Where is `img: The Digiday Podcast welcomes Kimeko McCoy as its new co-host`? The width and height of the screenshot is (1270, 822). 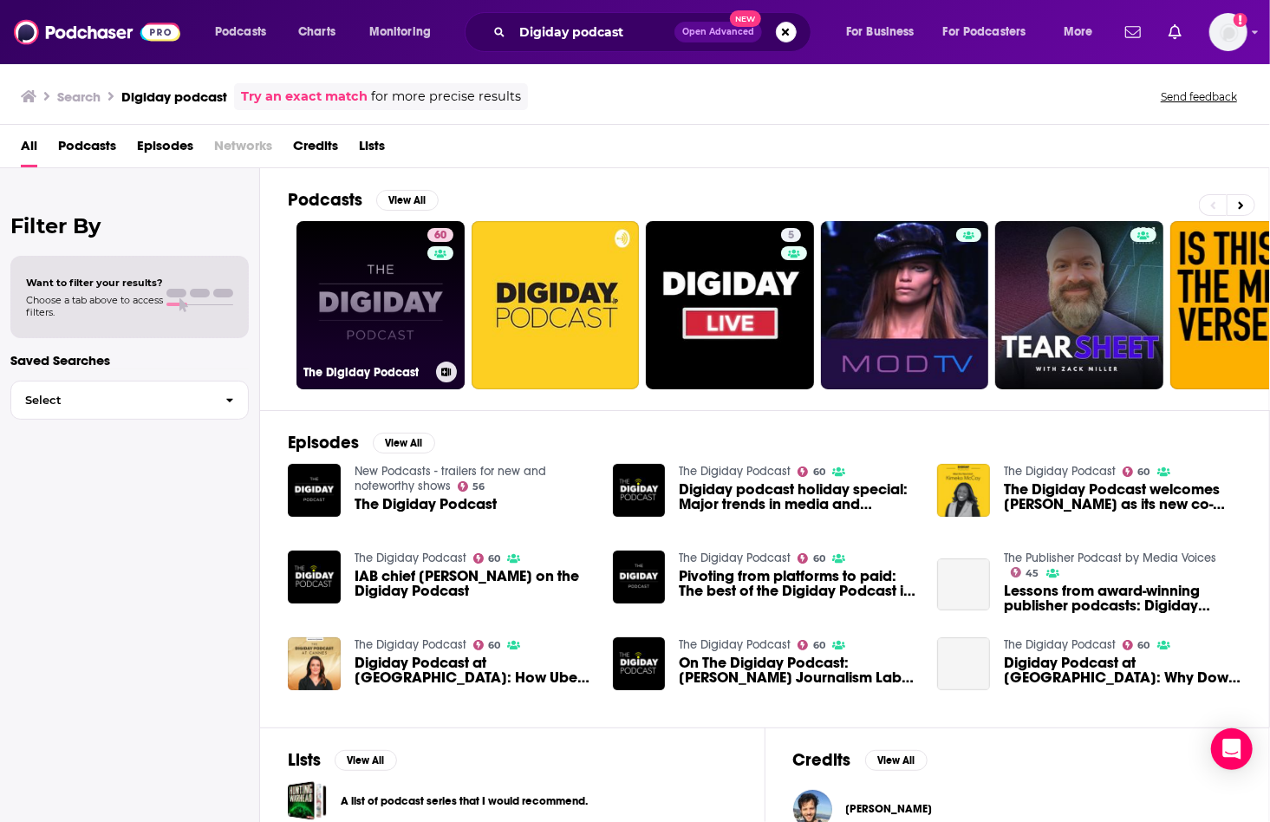
img: The Digiday Podcast welcomes Kimeko McCoy as its new co-host is located at coordinates (963, 490).